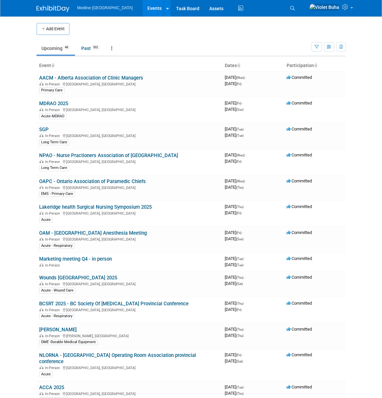 Image resolution: width=382 pixels, height=398 pixels. I want to click on div: Primary Care, so click(52, 90).